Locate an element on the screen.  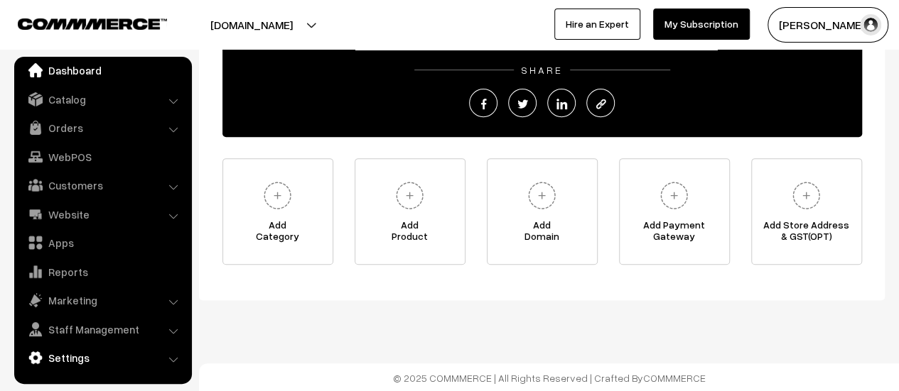
a: Hire an Expert is located at coordinates (597, 24).